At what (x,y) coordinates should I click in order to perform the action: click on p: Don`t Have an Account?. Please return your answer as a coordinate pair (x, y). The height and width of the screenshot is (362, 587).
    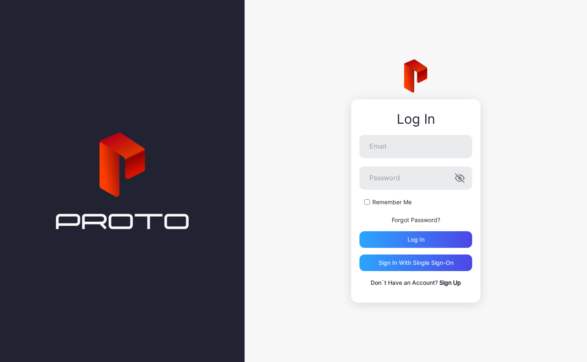
    Looking at the image, I should click on (416, 282).